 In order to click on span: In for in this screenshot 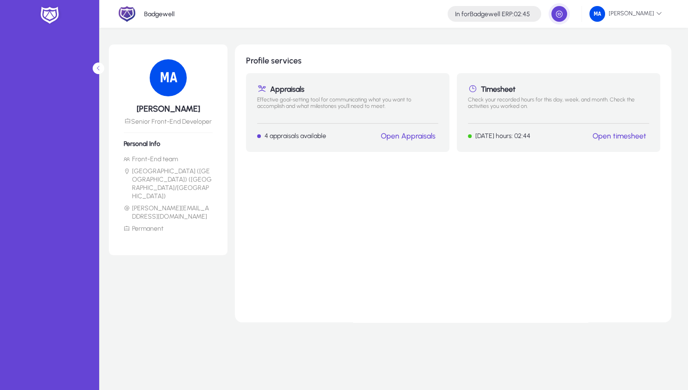, I will do `click(462, 14)`.